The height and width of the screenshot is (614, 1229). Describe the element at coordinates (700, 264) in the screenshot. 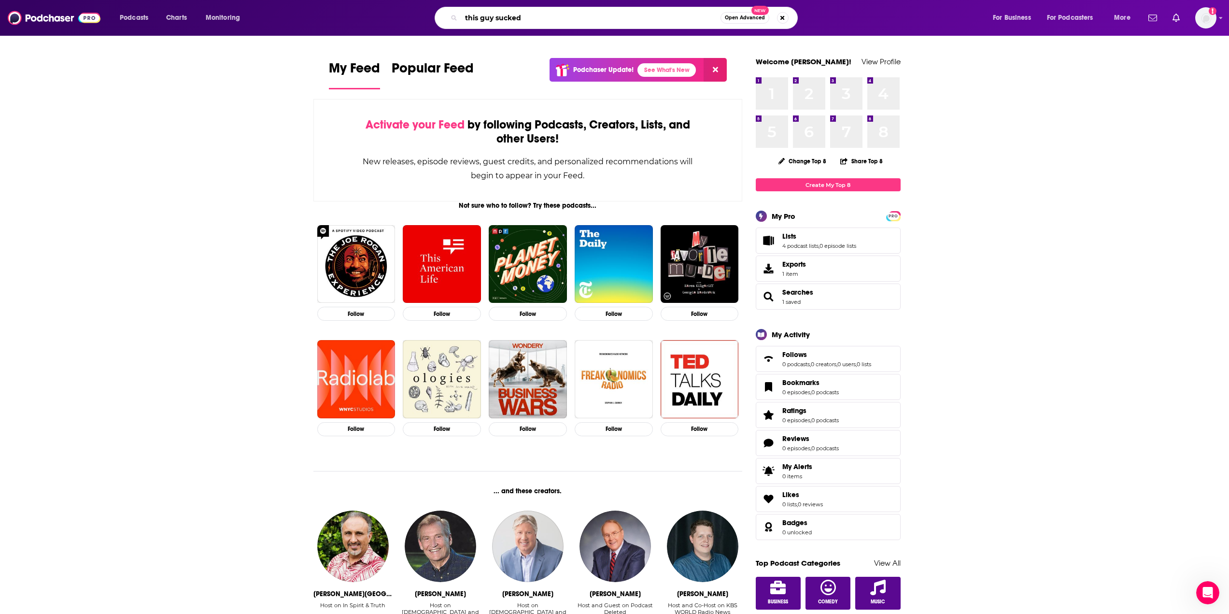

I see `img: My Favorite Murder with Karen Kilgariff and Georgia Hardstark` at that location.